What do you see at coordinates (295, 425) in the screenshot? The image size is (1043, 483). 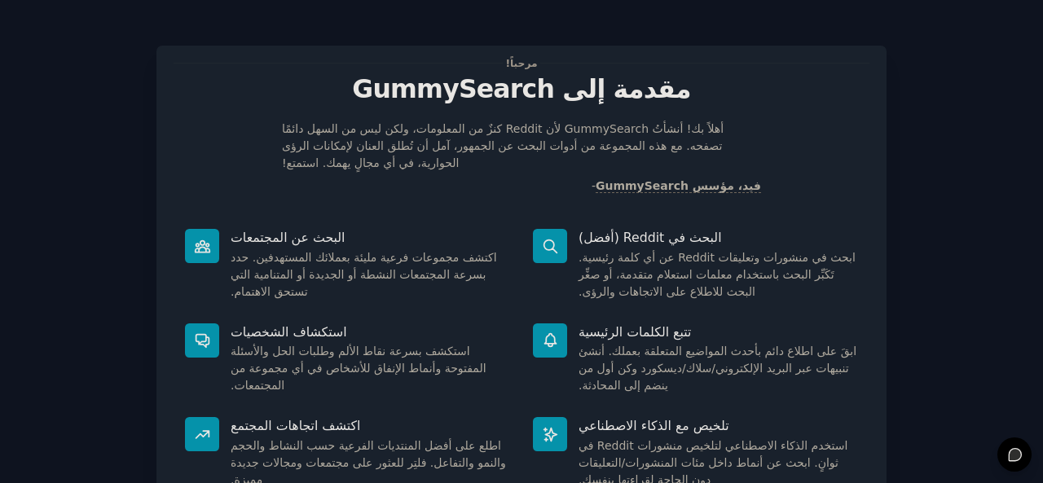 I see `font: اكتشف اتجاهات المجتمع` at bounding box center [295, 425].